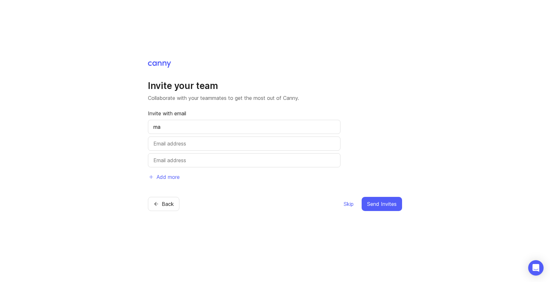 The image size is (550, 282). Describe the element at coordinates (348, 204) in the screenshot. I see `span: Skip` at that location.